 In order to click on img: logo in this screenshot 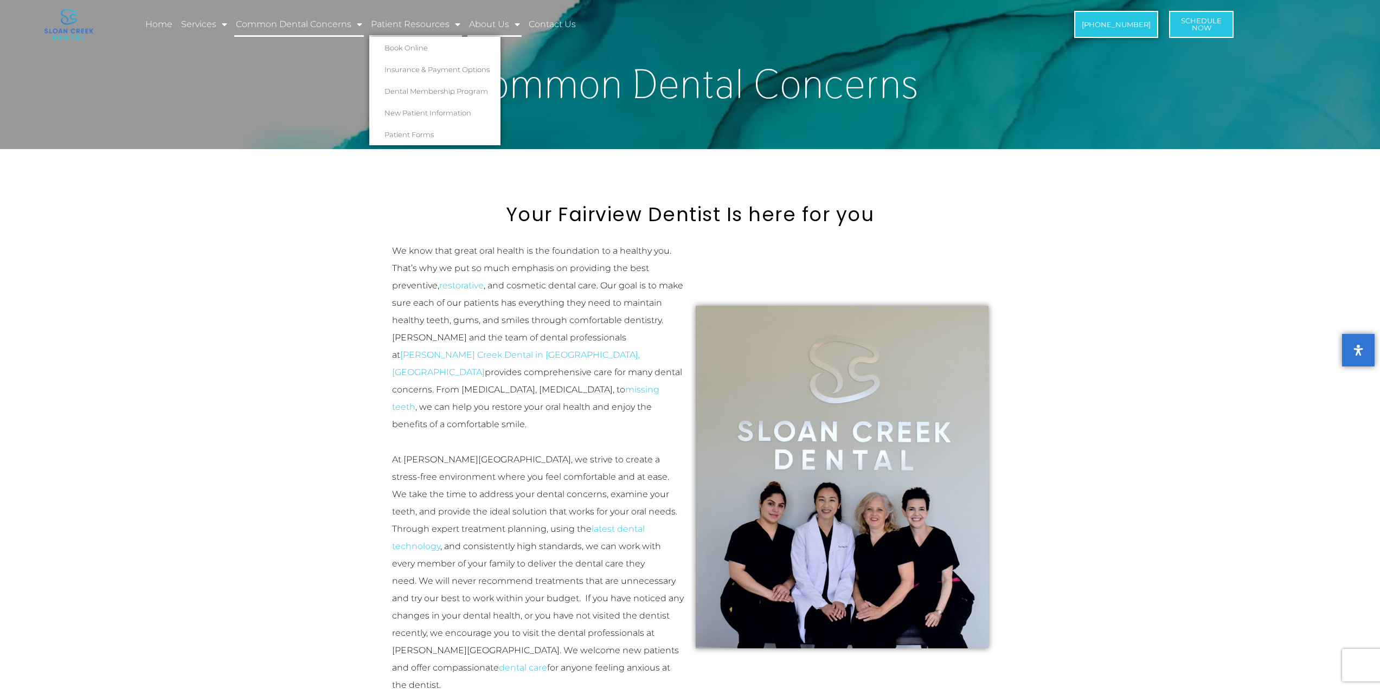, I will do `click(69, 24)`.